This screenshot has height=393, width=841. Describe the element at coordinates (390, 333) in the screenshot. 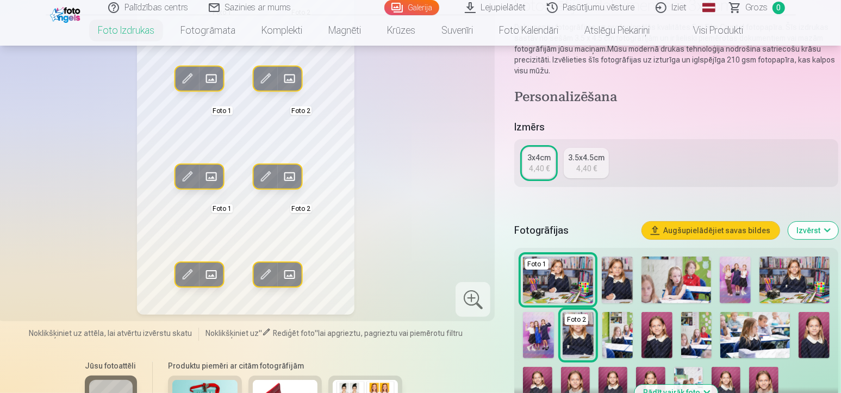

I see `span: lai apgrieztu, pagrieztu vai piemērotu filtru` at that location.